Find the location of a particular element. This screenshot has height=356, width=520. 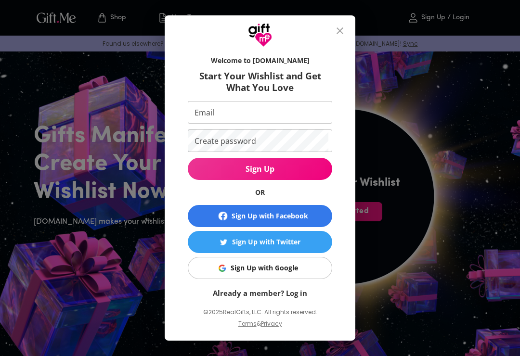

a: Terms is located at coordinates (247, 323).